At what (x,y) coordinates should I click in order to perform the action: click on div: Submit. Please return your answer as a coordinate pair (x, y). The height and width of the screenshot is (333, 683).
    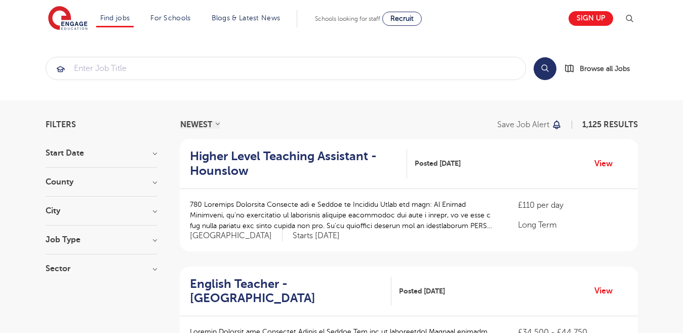
    Looking at the image, I should click on (286, 68).